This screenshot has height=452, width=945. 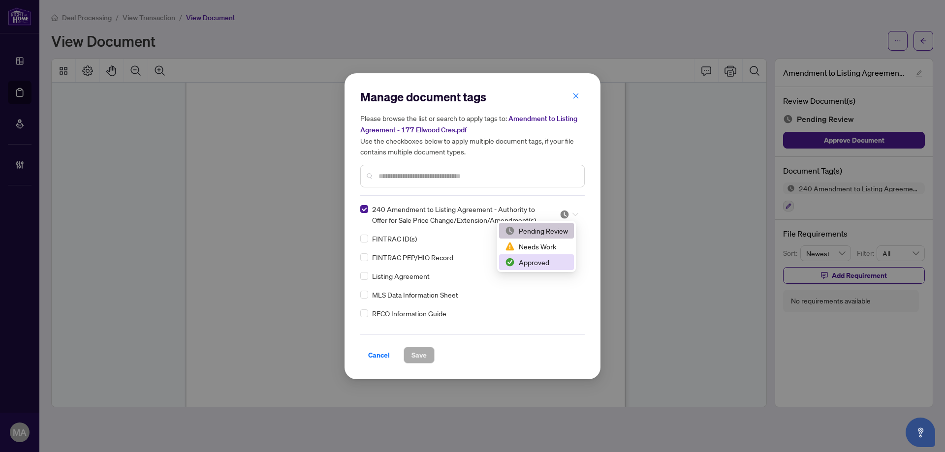 What do you see at coordinates (472, 135) in the screenshot?
I see `h5: Please browse the list or search to apply tags to: Use the checkboxes below to apply multiple doc...` at bounding box center [472, 135].